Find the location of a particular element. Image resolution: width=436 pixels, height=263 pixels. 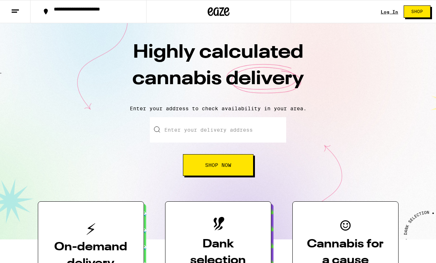

span: Shop Now is located at coordinates (218, 165).